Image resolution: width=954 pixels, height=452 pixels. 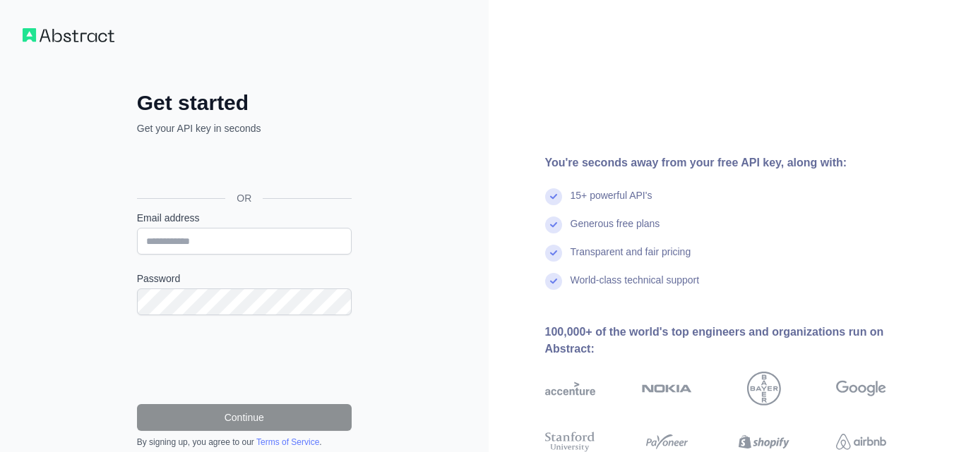 I want to click on div: 15+ powerful API's, so click(x=611, y=203).